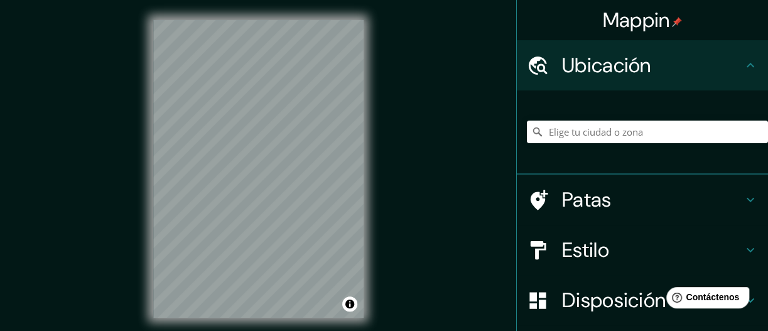 Image resolution: width=768 pixels, height=331 pixels. I want to click on font: Disposición, so click(613, 300).